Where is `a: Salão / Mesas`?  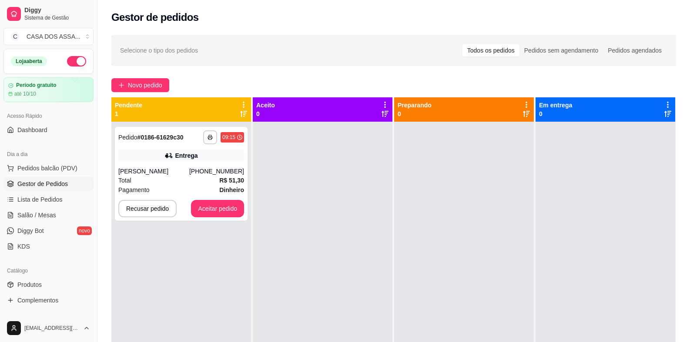
a: Salão / Mesas is located at coordinates (48, 215).